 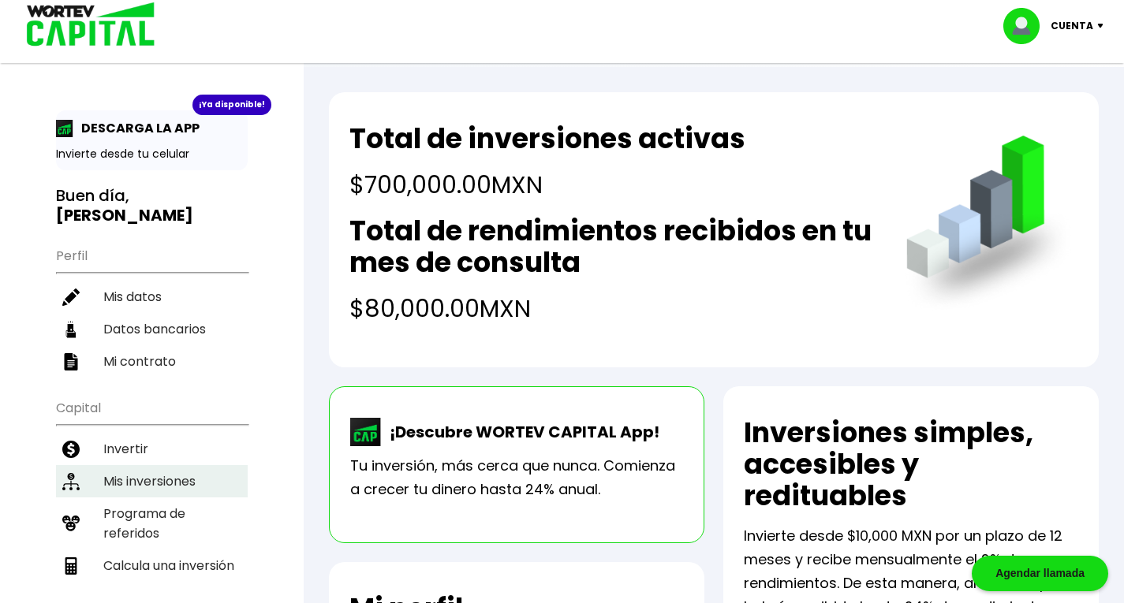 I want to click on a: Invertir, so click(x=151, y=449).